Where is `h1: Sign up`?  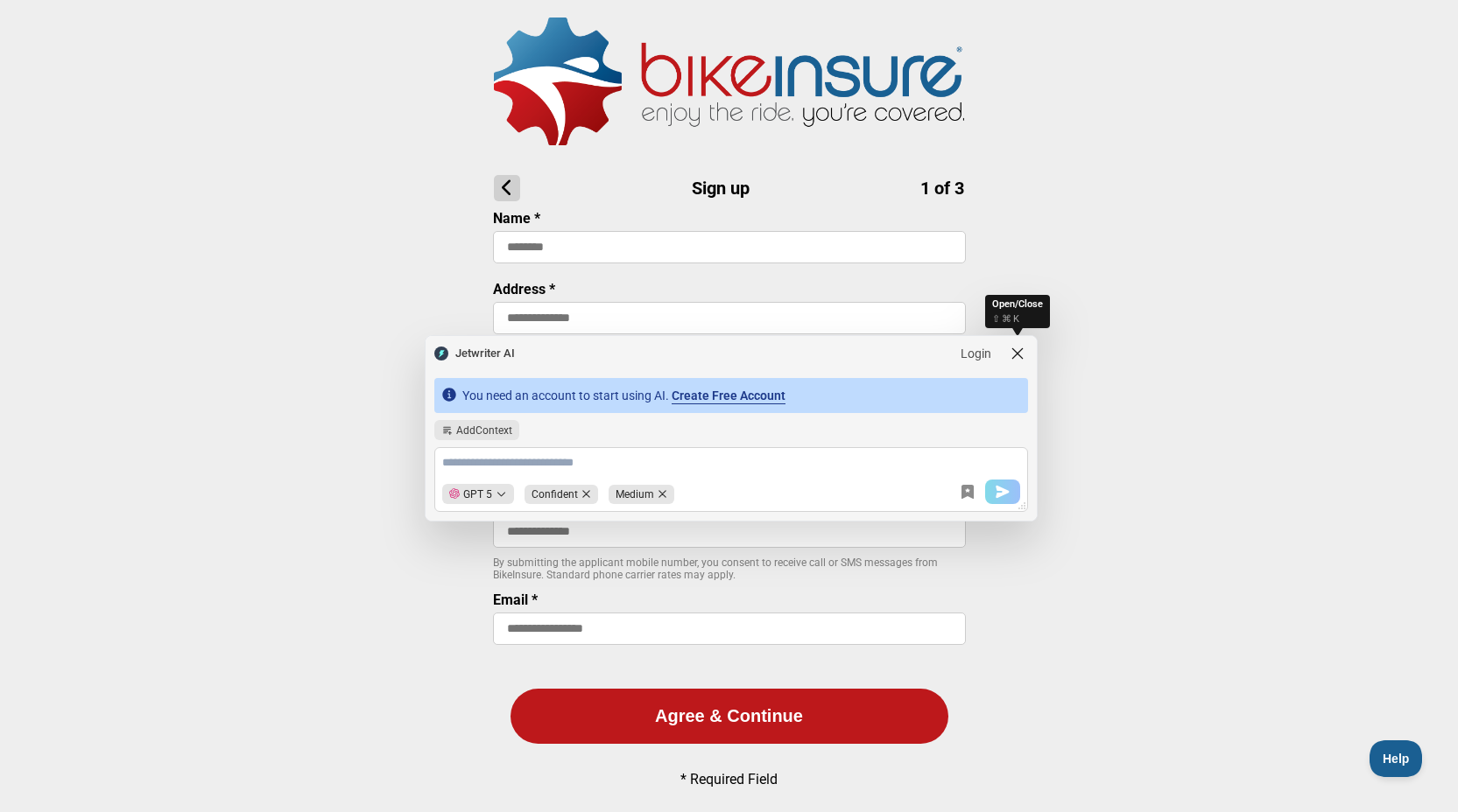
h1: Sign up is located at coordinates (728, 189).